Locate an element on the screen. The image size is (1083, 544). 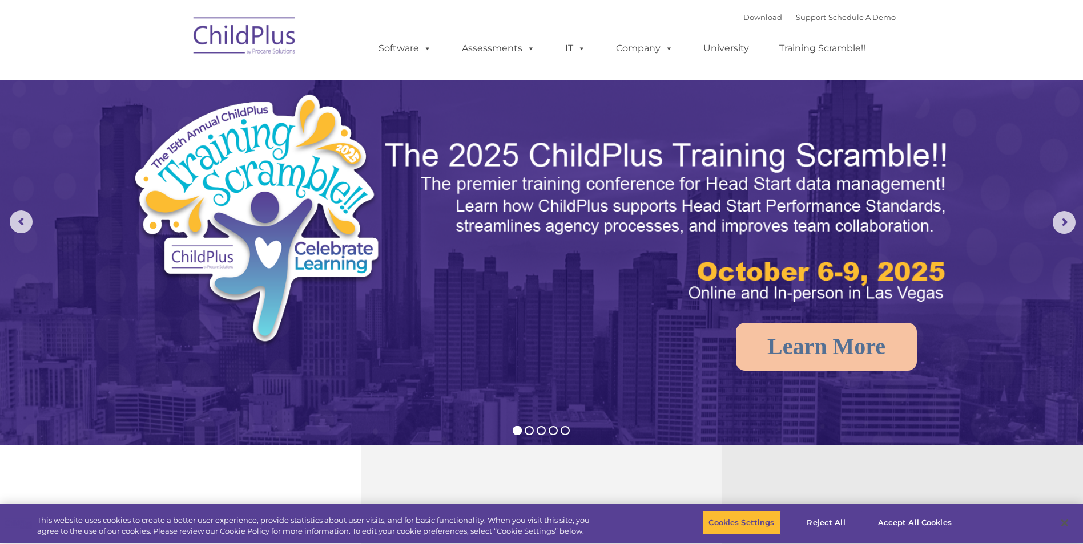
img: ChildPlus by Procare Solutions is located at coordinates (245, 38).